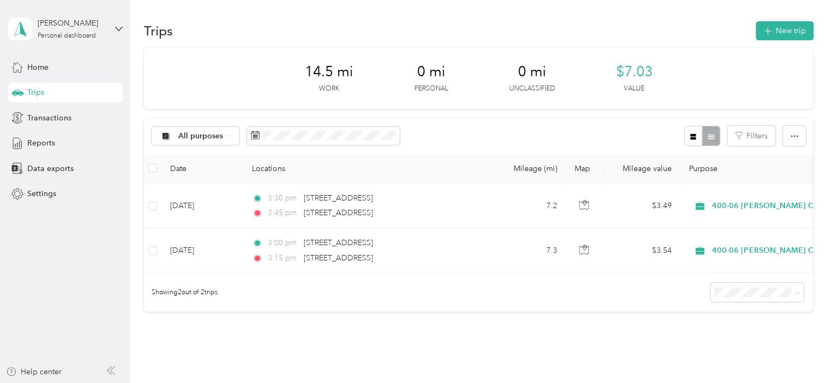 Image resolution: width=832 pixels, height=383 pixels. What do you see at coordinates (785, 31) in the screenshot?
I see `button: New trip` at bounding box center [785, 31].